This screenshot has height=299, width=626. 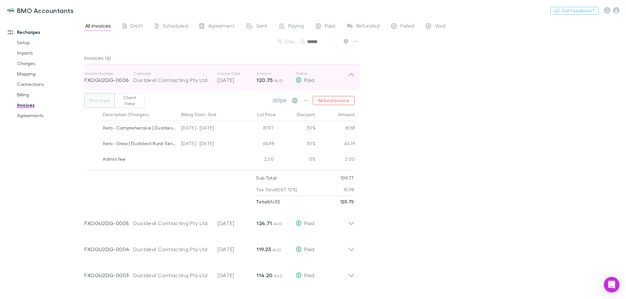 I want to click on a: Setup, so click(x=49, y=43).